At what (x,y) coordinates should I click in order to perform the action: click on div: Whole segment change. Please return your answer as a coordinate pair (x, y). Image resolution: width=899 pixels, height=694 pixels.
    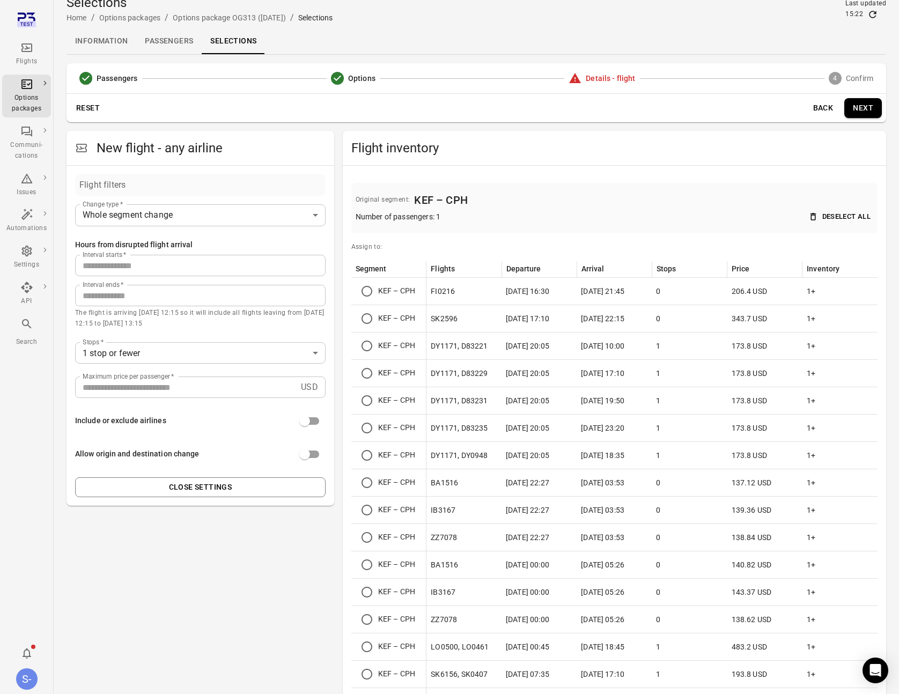
    Looking at the image, I should click on (195, 215).